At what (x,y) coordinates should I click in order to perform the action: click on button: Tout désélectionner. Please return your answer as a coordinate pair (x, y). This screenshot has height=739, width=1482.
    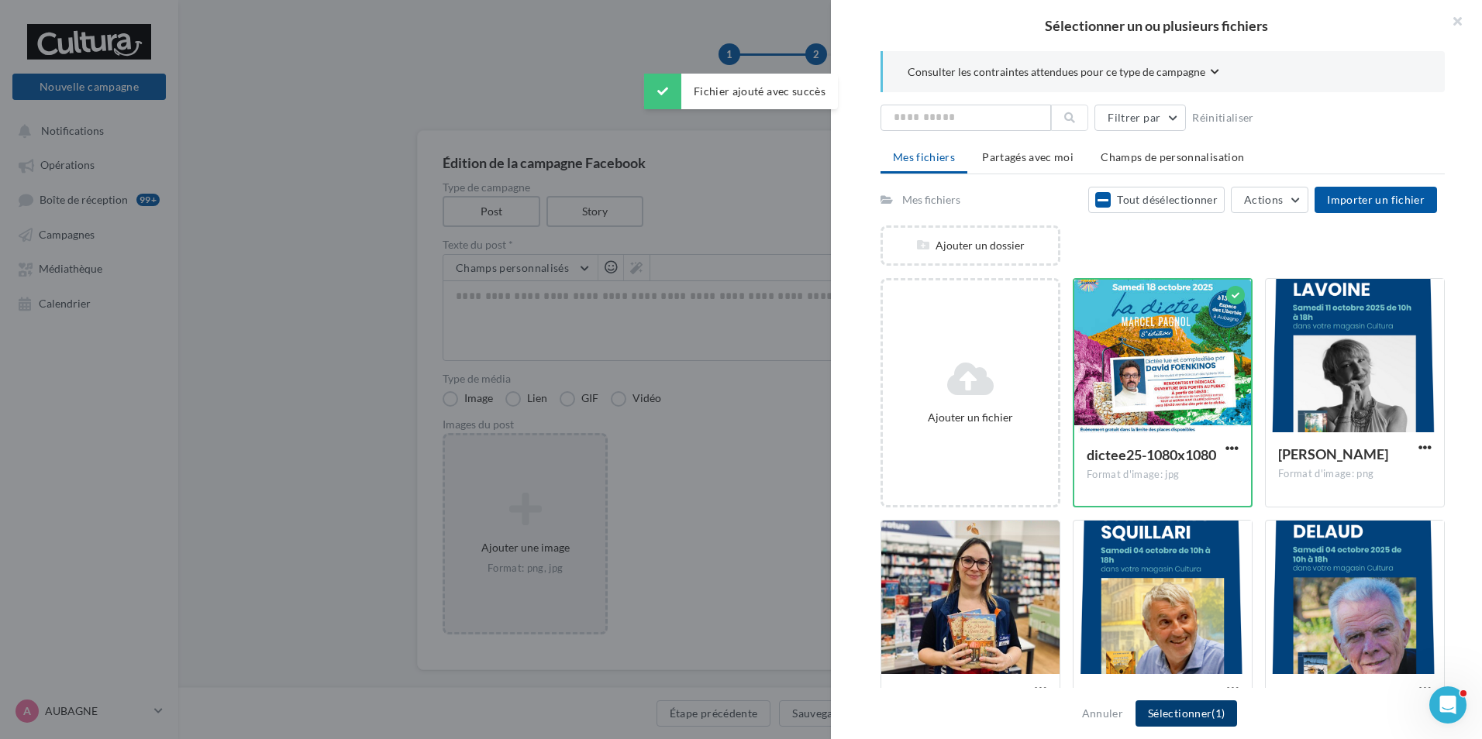
    Looking at the image, I should click on (1156, 200).